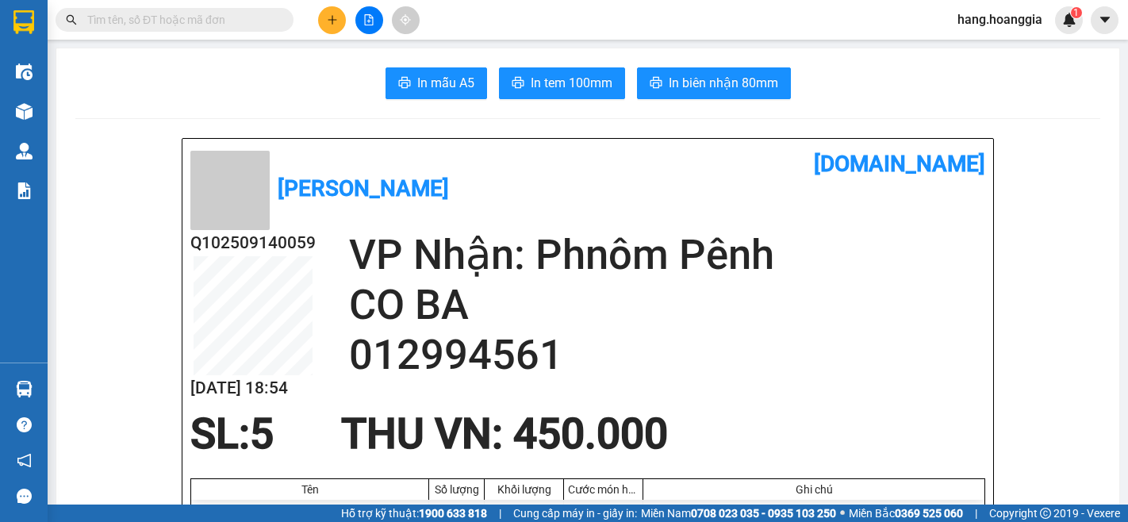 This screenshot has width=1128, height=522. I want to click on button: file-add, so click(369, 20).